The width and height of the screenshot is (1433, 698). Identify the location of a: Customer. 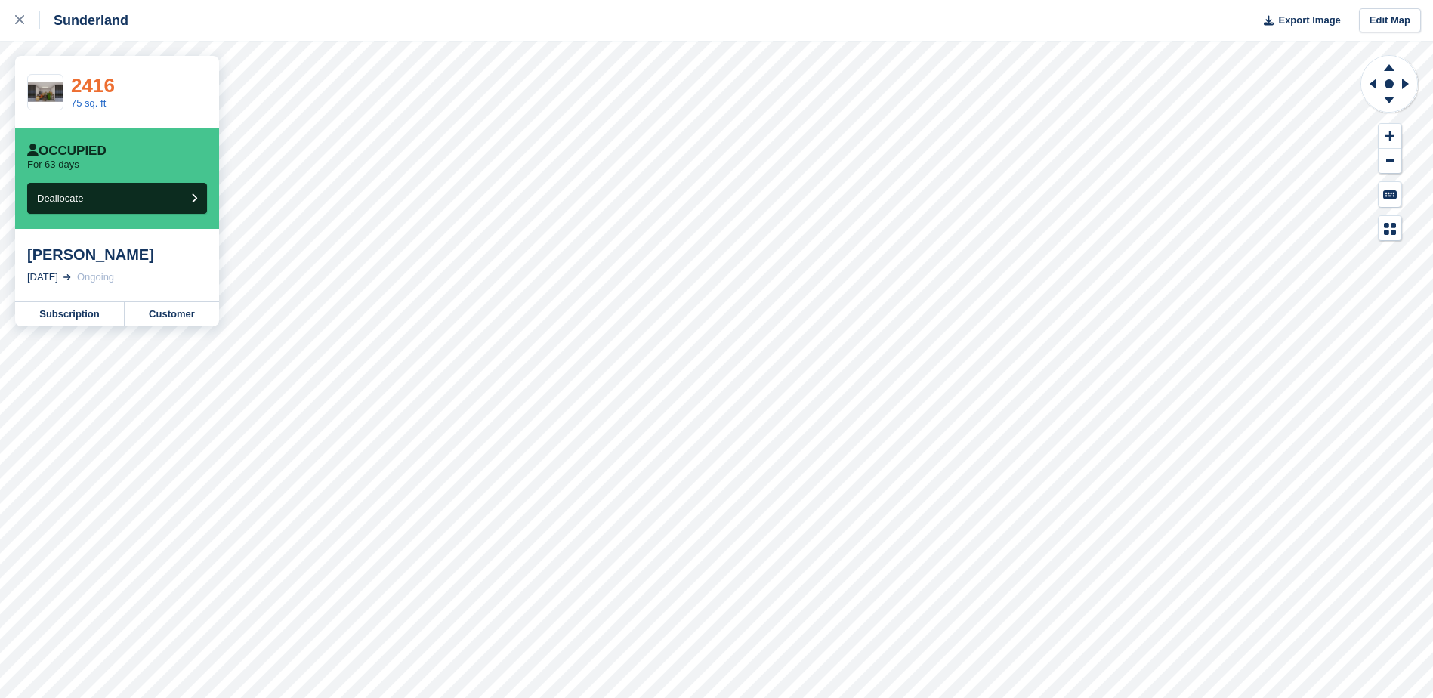
(171, 314).